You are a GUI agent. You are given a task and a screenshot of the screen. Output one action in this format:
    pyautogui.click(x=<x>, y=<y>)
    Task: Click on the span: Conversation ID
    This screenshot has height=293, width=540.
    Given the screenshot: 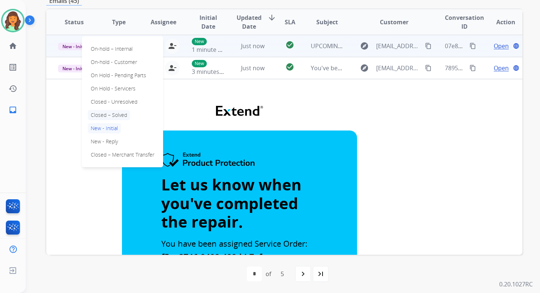 What is the action you would take?
    pyautogui.click(x=465, y=22)
    